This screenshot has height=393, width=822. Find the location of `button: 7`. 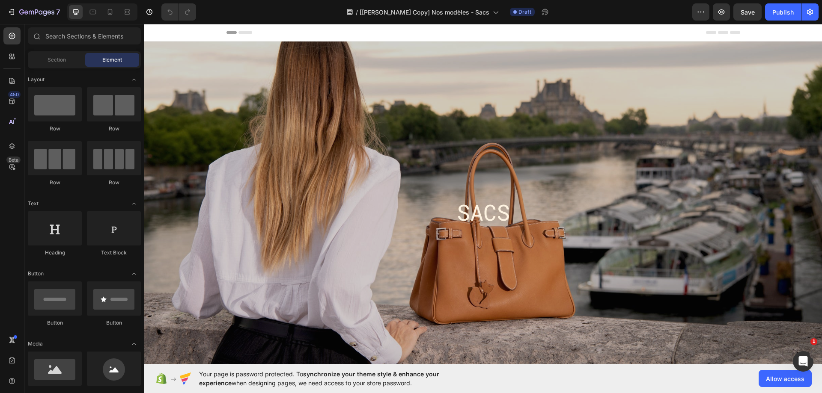

button: 7 is located at coordinates (33, 12).